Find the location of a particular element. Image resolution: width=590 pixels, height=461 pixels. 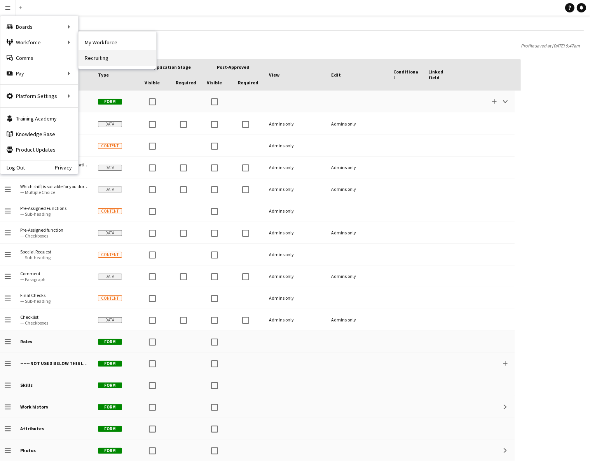

a: Recruiting is located at coordinates (117, 58).